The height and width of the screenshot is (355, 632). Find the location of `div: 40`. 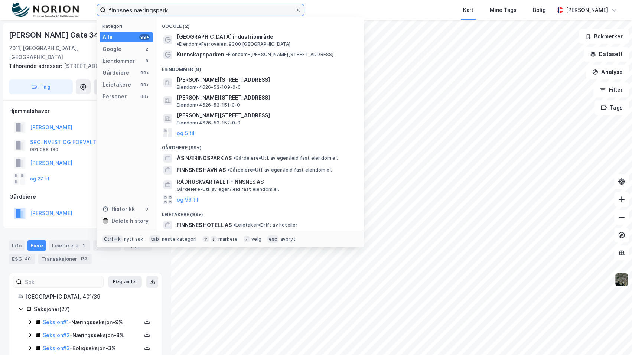

div: 40 is located at coordinates (28, 259).